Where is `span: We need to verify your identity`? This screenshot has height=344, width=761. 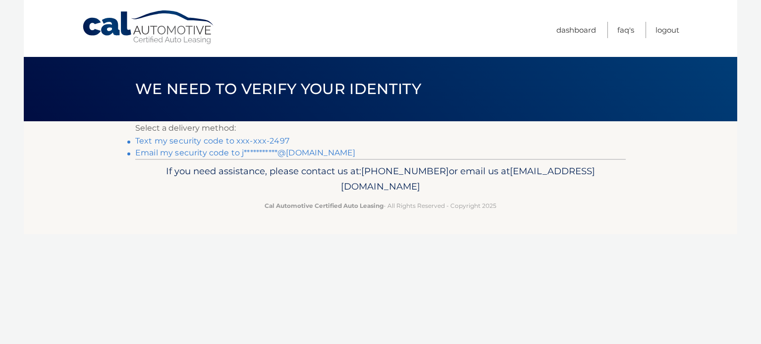 span: We need to verify your identity is located at coordinates (278, 89).